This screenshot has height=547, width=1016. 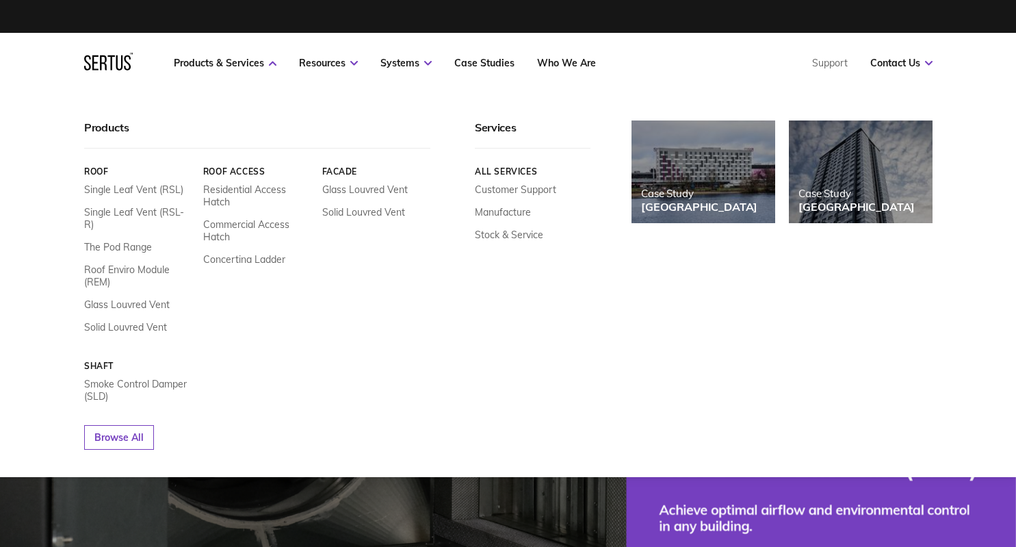 What do you see at coordinates (257, 231) in the screenshot?
I see `a: Commercial Access Hatch` at bounding box center [257, 231].